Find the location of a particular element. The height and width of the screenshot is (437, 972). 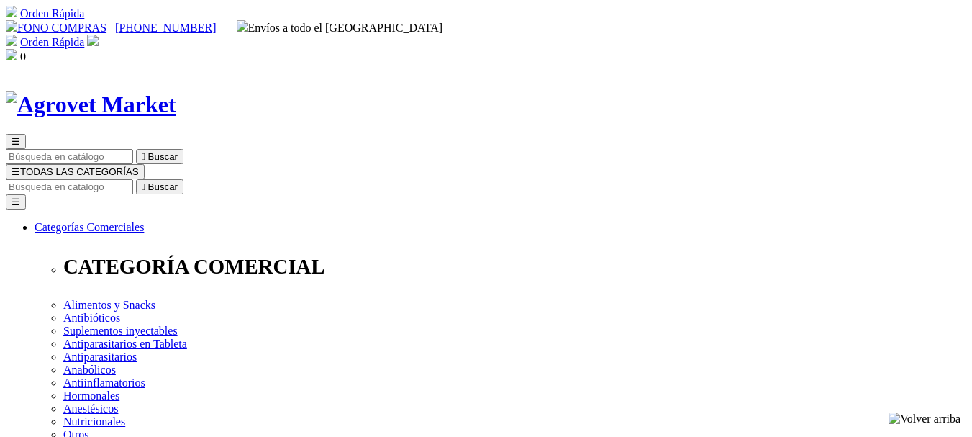

a: Alimentos y Snacks is located at coordinates (109, 304).